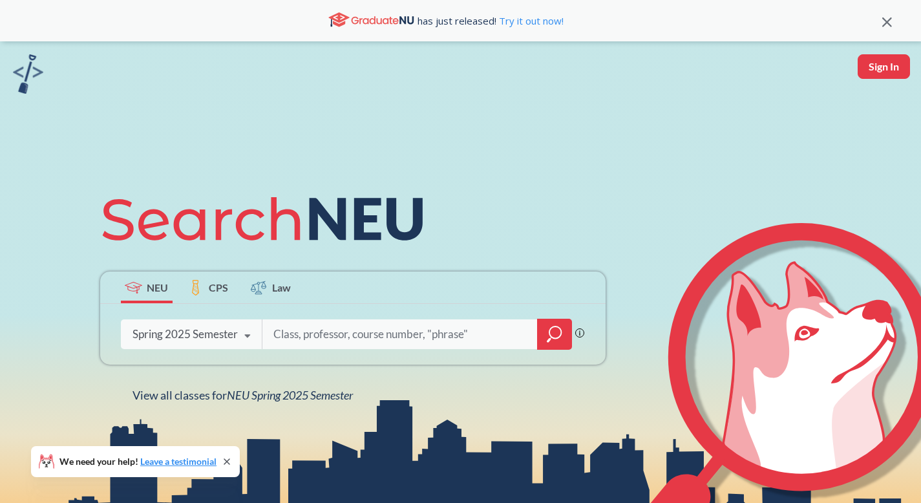 The image size is (921, 503). What do you see at coordinates (290, 395) in the screenshot?
I see `span: NEU Spring 2025 Semester` at bounding box center [290, 395].